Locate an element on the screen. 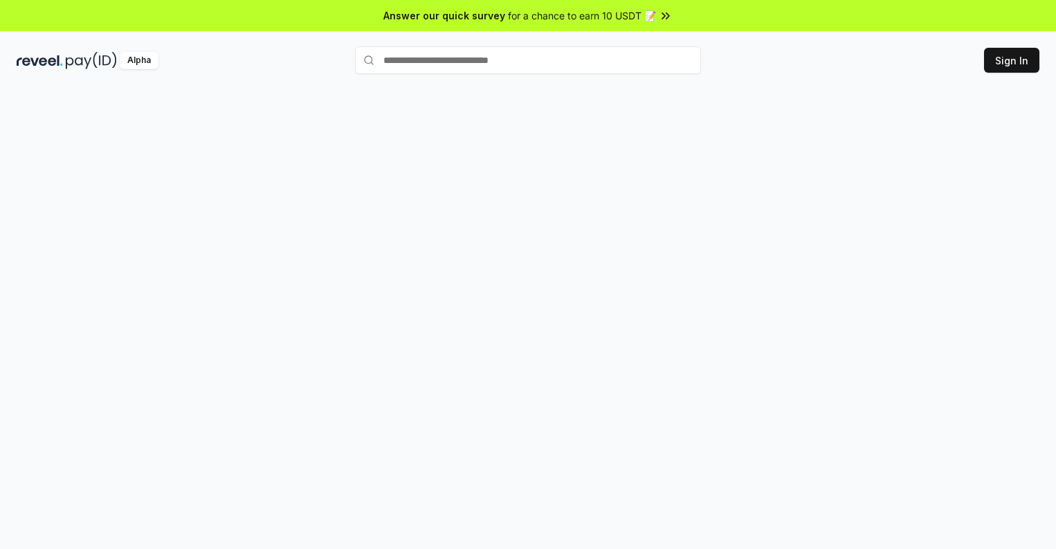  div: Alpha is located at coordinates (139, 60).